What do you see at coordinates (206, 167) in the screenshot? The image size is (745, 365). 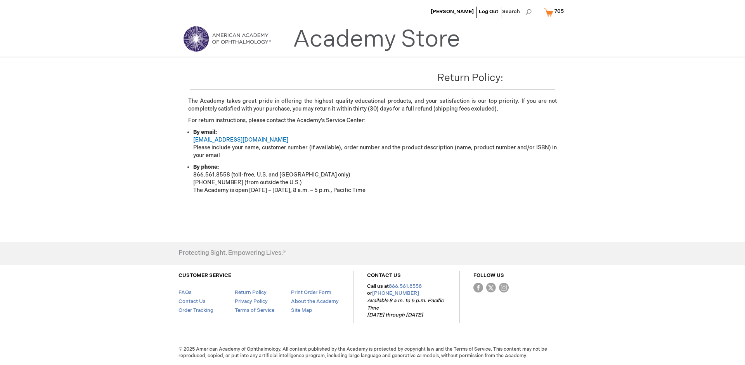 I see `strong: By phone:` at bounding box center [206, 167].